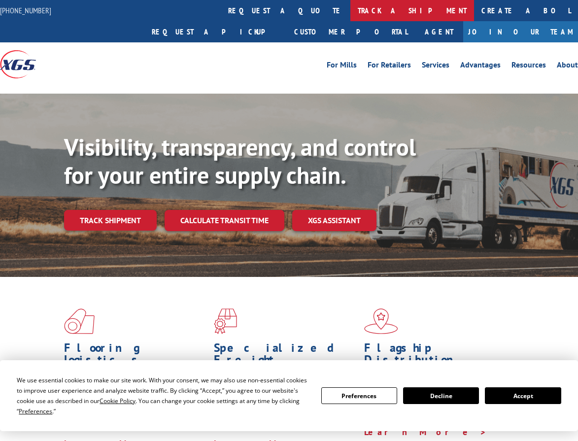 Image resolution: width=578 pixels, height=441 pixels. I want to click on img: xgs-icon-focused-on-flooring-red, so click(225, 321).